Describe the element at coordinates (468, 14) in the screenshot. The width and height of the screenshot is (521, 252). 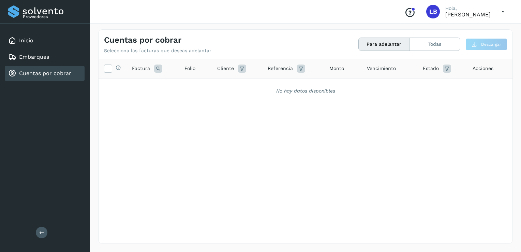
I see `p: Leticia Bolaños Serrano` at that location.